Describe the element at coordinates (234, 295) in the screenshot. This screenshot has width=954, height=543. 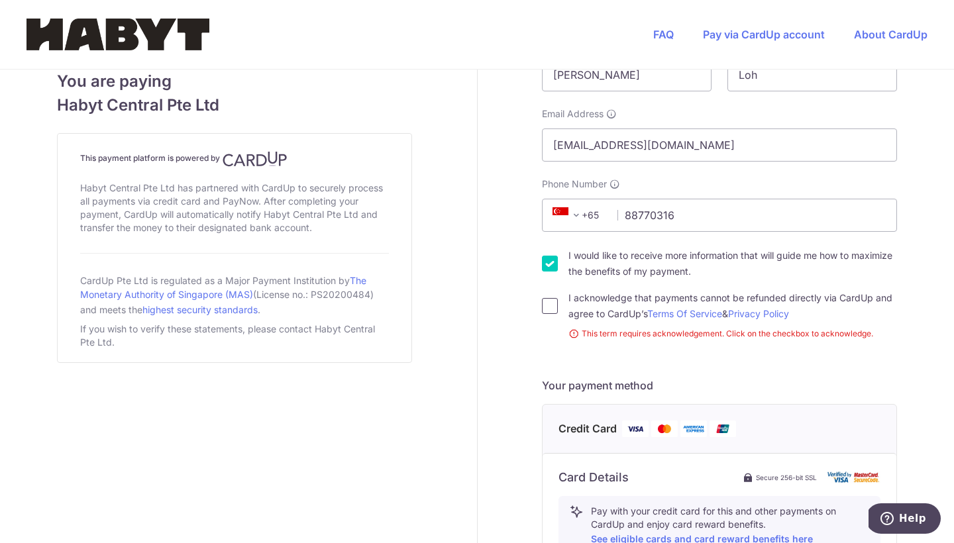
I see `div: CardUp Pte Ltd is regulated as a Major Payment Institution by (License no.: PS20200484) and meets...` at that location.